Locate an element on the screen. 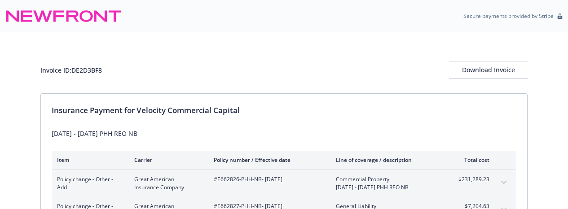 This screenshot has height=209, width=568. div: Total cost is located at coordinates (473, 160).